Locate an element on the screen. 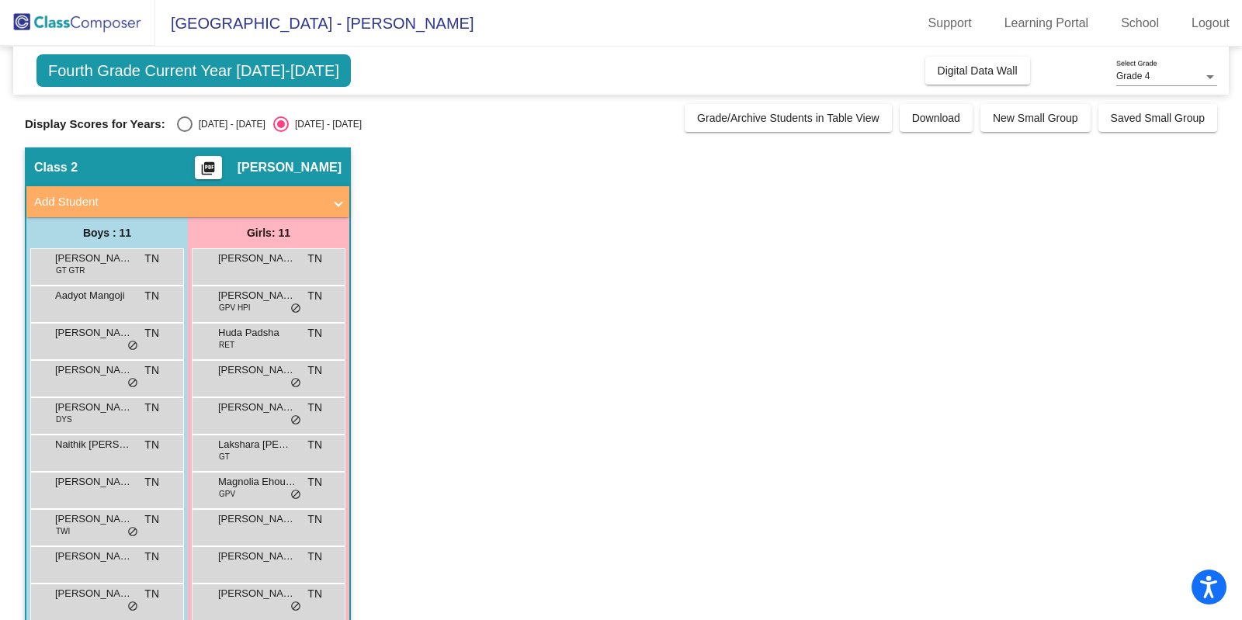 The width and height of the screenshot is (1242, 620). button: Saved Small Group is located at coordinates (1157, 118).